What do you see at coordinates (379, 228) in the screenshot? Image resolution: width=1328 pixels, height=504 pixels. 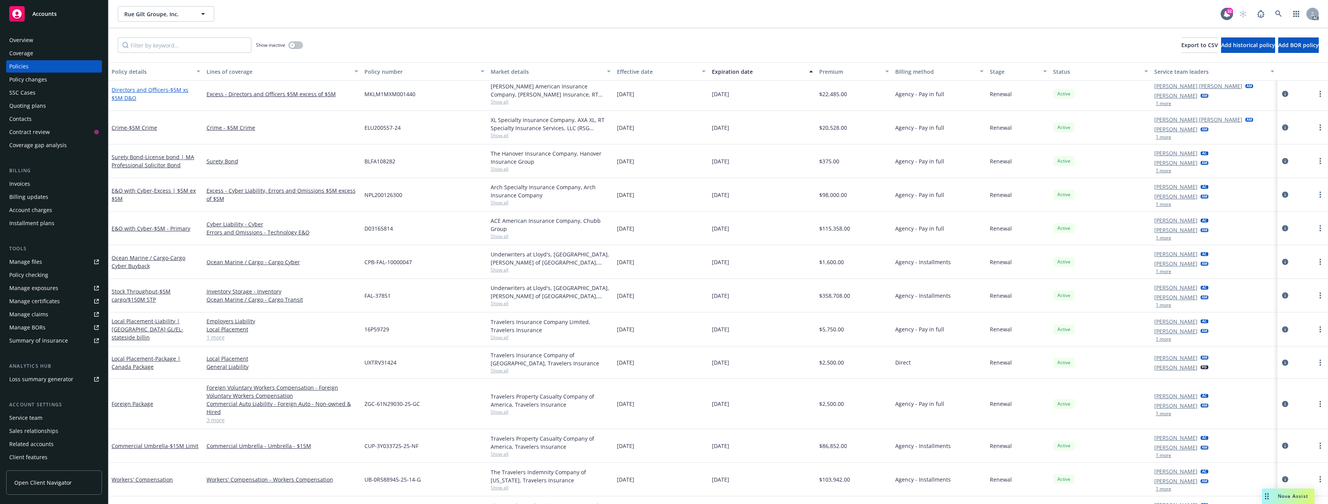 I see `span: D03165814` at bounding box center [379, 228].